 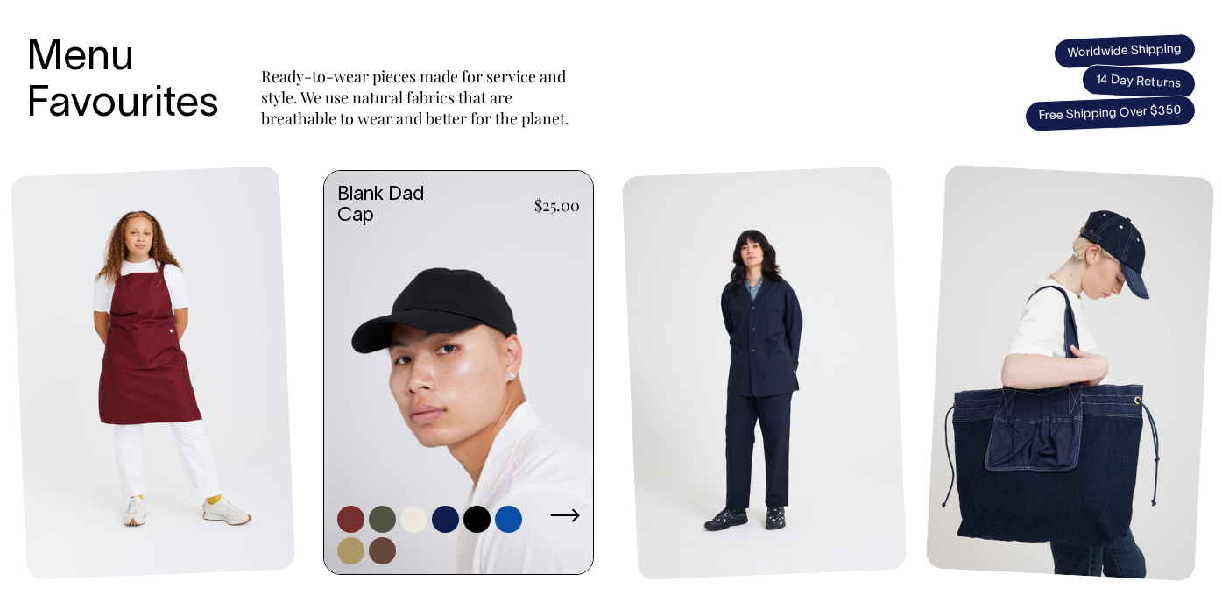 What do you see at coordinates (419, 97) in the screenshot?
I see `p: Ready-to-wear pieces made for service and style. We use natural fabrics that are breathable to we...` at bounding box center [419, 97].